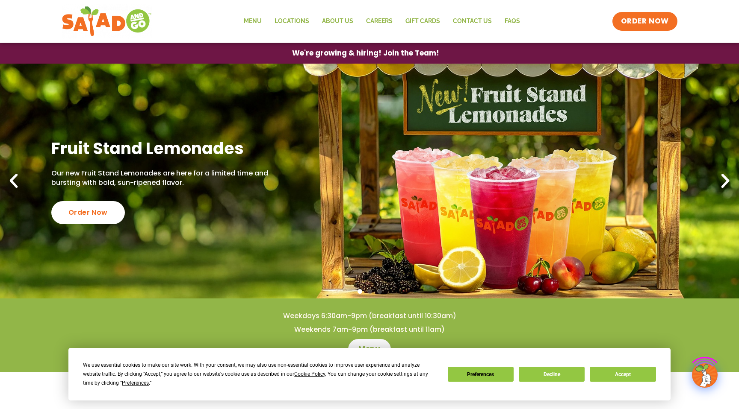 The width and height of the screenshot is (739, 409). What do you see at coordinates (379, 292) in the screenshot?
I see `span: Go to slide 3` at bounding box center [379, 292].